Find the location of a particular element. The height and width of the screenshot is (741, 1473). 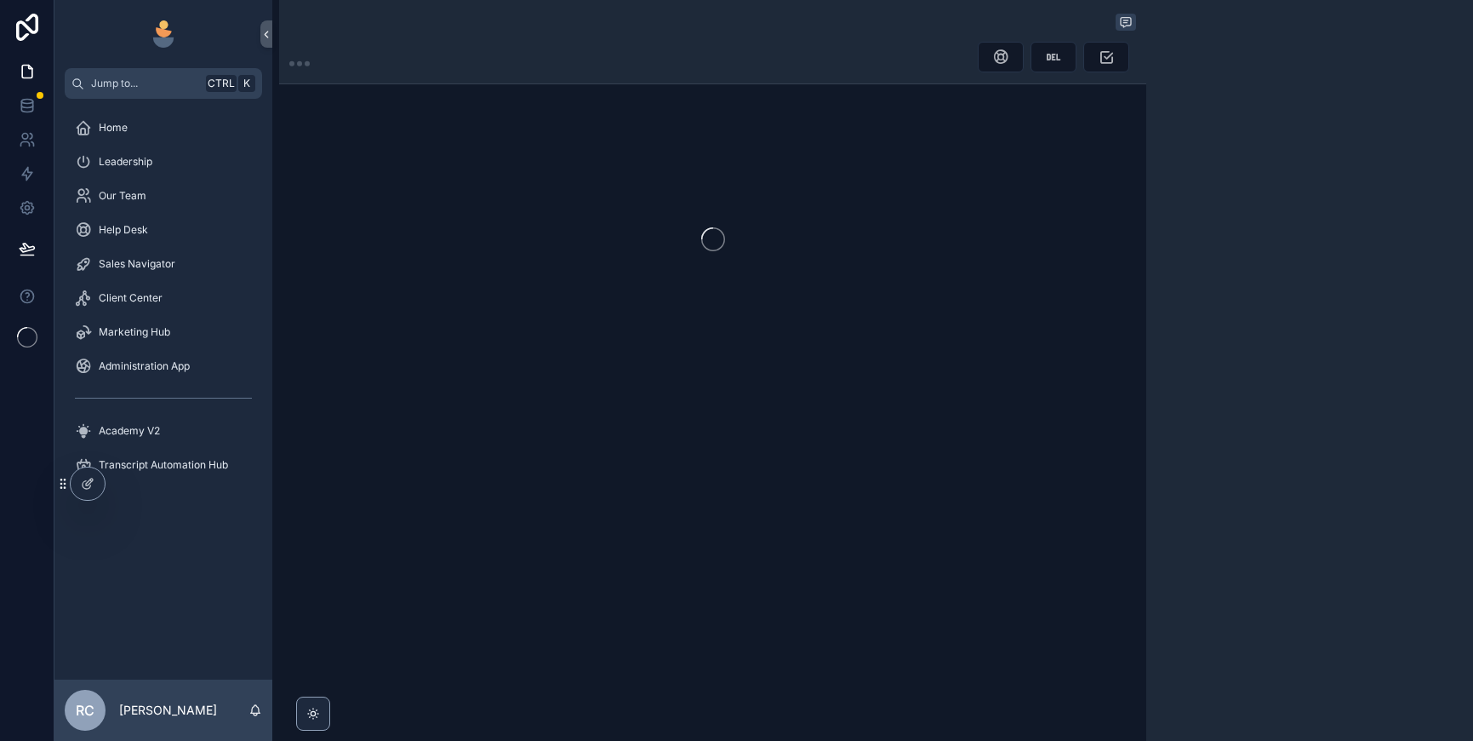

button: Jump to...CtrlK is located at coordinates (163, 83).